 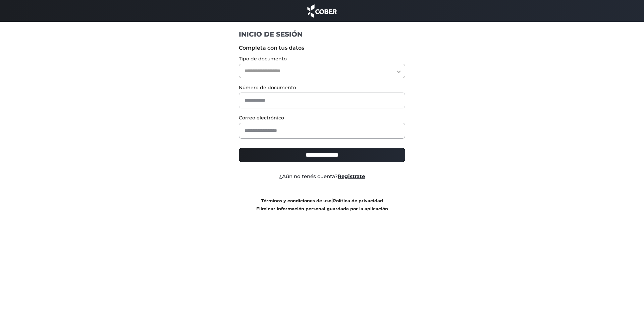 What do you see at coordinates (322, 209) in the screenshot?
I see `a: Eliminar información personal guardada por la aplicación` at bounding box center [322, 209].